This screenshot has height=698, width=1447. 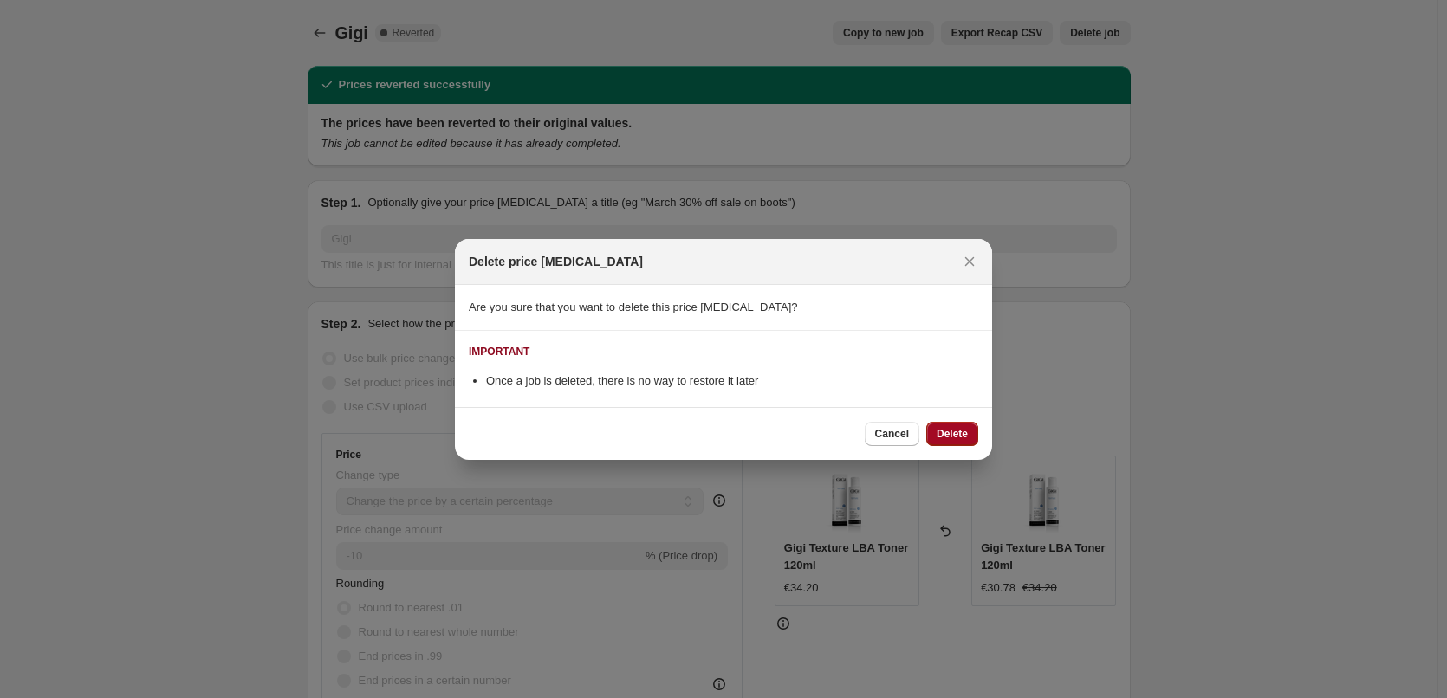 I want to click on div: IMPORTANT, so click(x=499, y=352).